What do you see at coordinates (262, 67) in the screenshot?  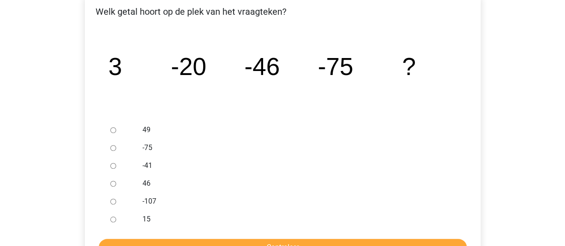 I see `tspan: -46` at bounding box center [262, 67].